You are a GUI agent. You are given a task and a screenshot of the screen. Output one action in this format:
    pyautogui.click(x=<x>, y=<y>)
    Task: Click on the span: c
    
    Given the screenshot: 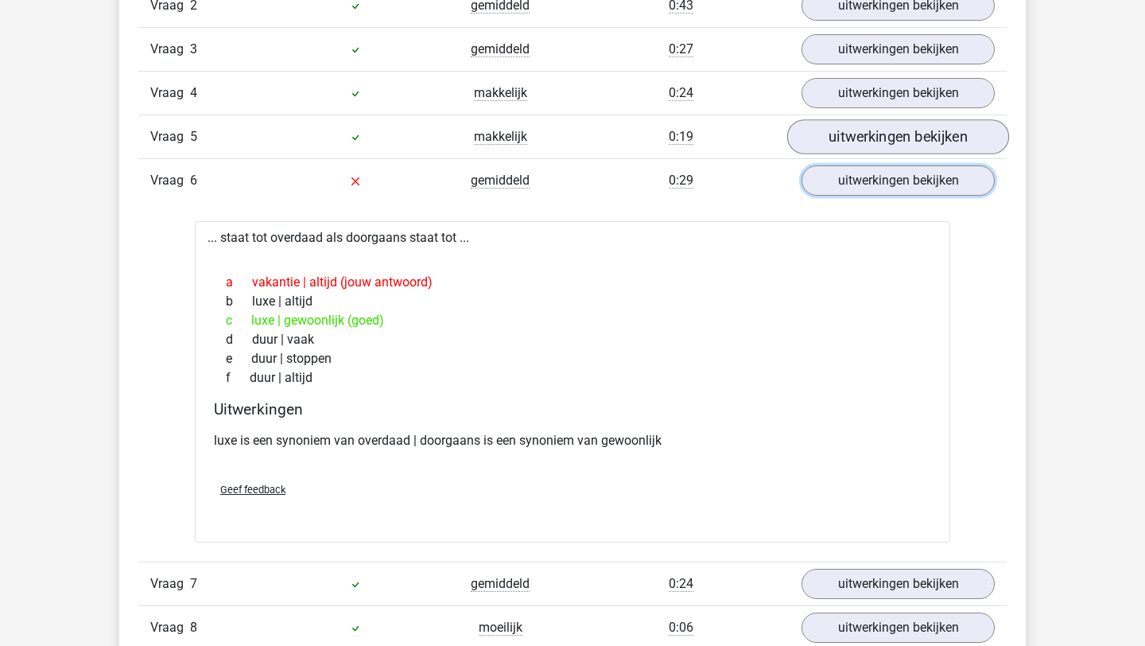 What is the action you would take?
    pyautogui.click(x=239, y=320)
    